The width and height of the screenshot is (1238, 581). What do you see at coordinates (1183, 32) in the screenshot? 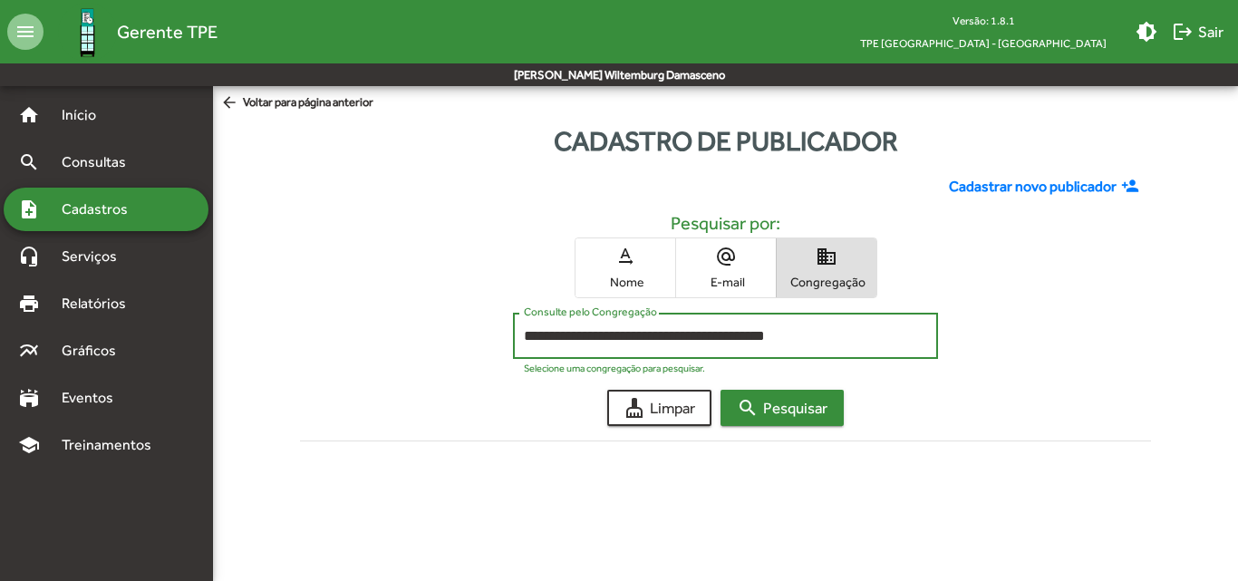
I see `mat-icon: logout` at bounding box center [1183, 32].